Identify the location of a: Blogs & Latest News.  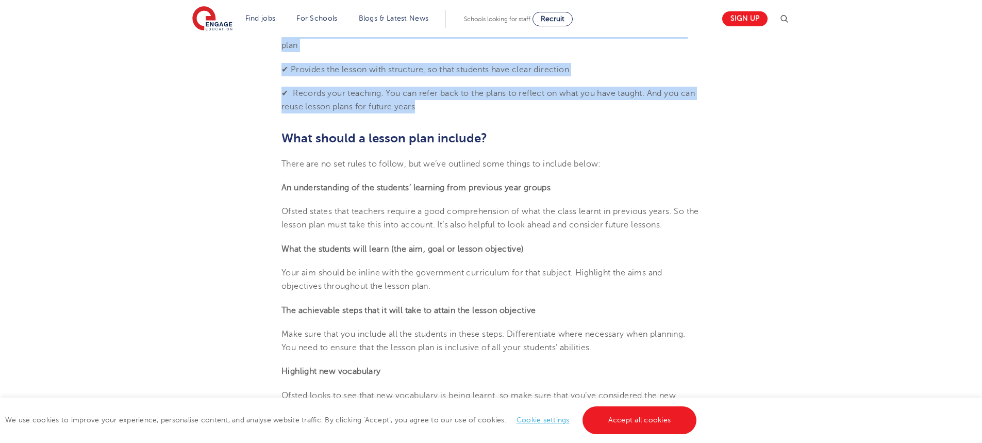
(394, 18).